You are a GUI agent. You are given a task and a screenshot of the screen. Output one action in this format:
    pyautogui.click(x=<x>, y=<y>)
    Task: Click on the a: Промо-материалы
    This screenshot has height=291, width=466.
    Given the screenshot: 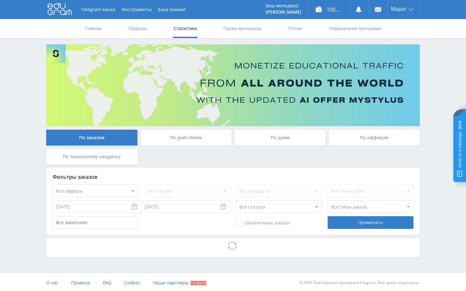 What is the action you would take?
    pyautogui.click(x=242, y=28)
    